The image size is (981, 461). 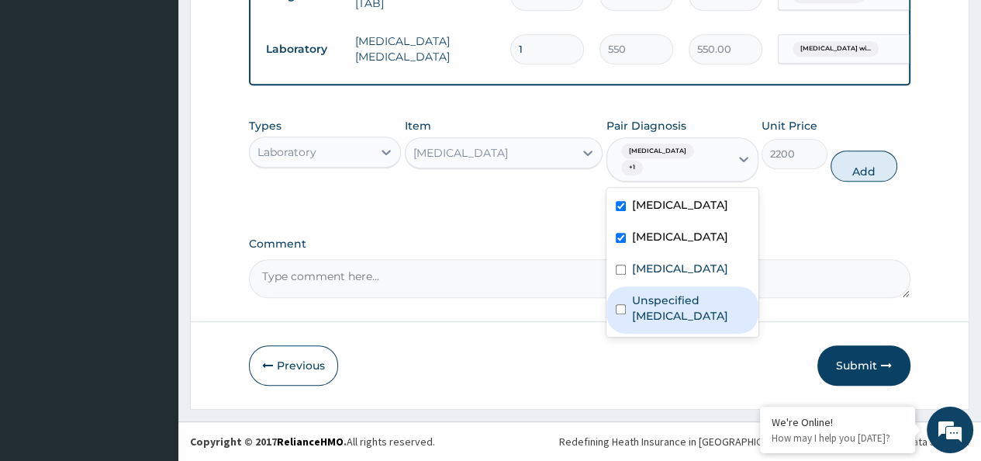 What do you see at coordinates (302, 49) in the screenshot?
I see `td: Laboratory` at bounding box center [302, 49].